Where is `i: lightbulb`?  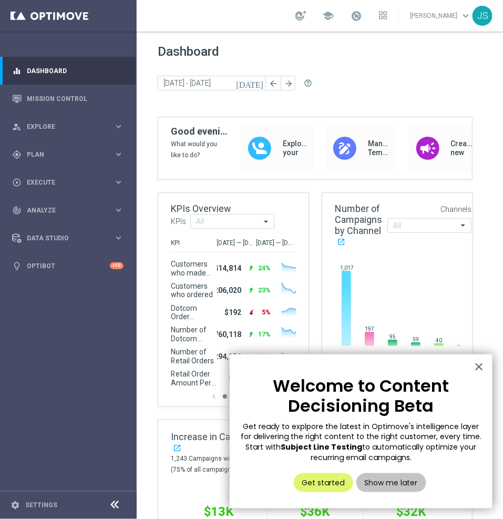
i: lightbulb is located at coordinates (17, 266).